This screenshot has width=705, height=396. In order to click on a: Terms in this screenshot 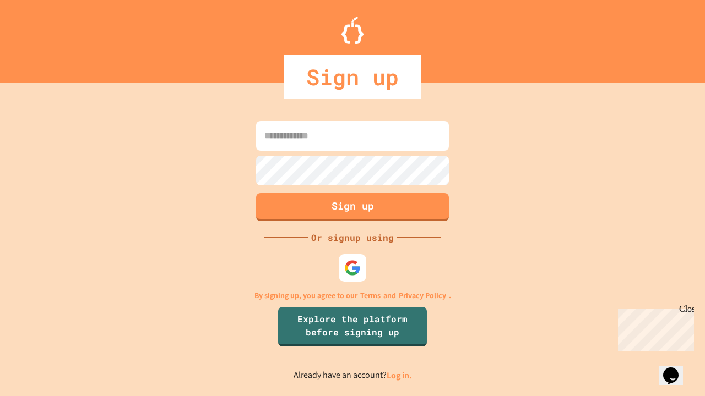, I will do `click(370, 296)`.